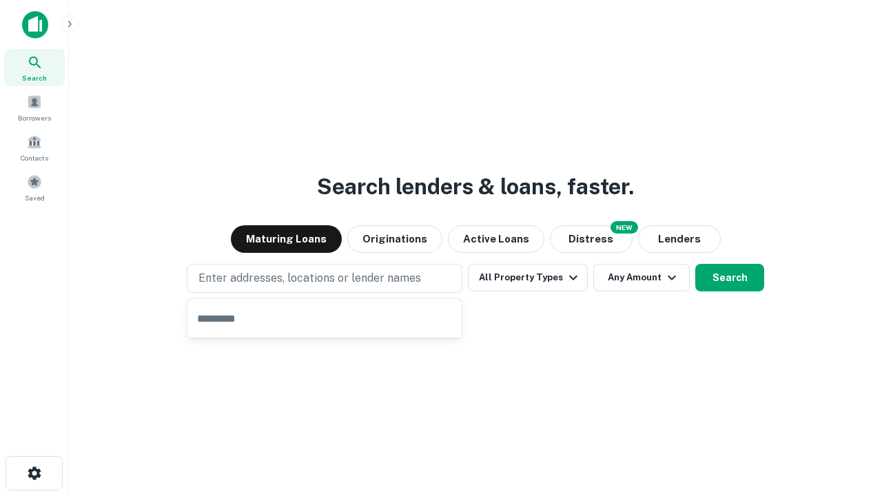 This screenshot has height=496, width=882. What do you see at coordinates (680, 239) in the screenshot?
I see `button: Lenders` at bounding box center [680, 239].